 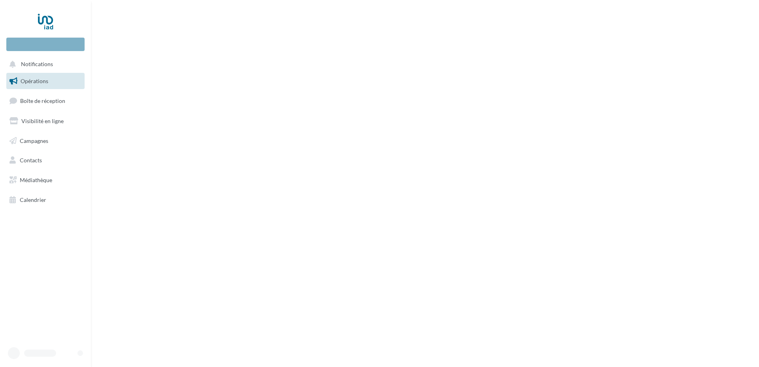 I want to click on span: Médiathèque, so click(x=36, y=180).